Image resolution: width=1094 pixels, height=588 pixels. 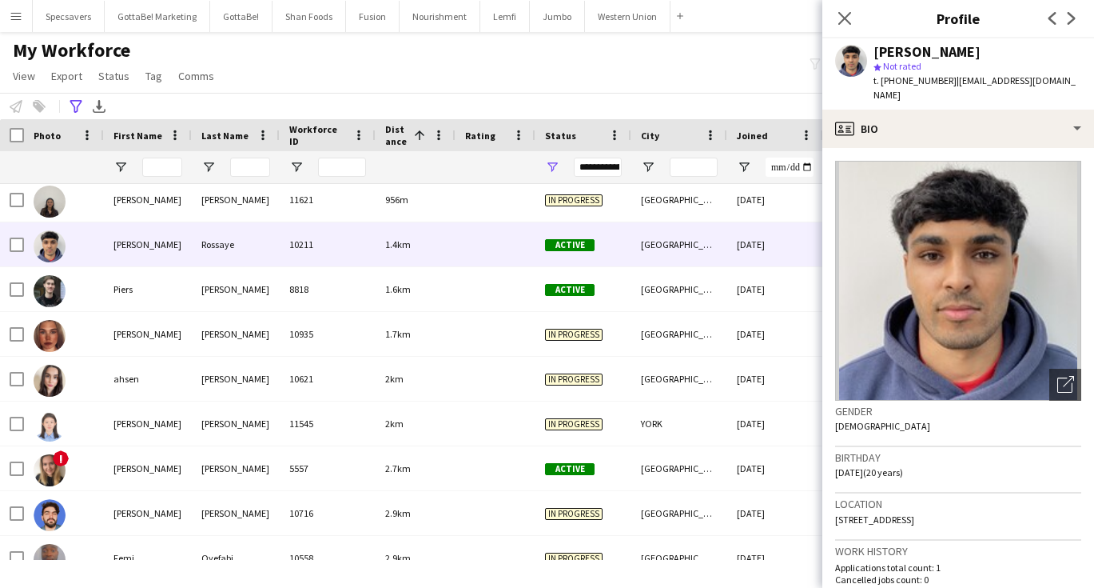 What do you see at coordinates (148, 289) in the screenshot?
I see `div: Piers` at bounding box center [148, 289].